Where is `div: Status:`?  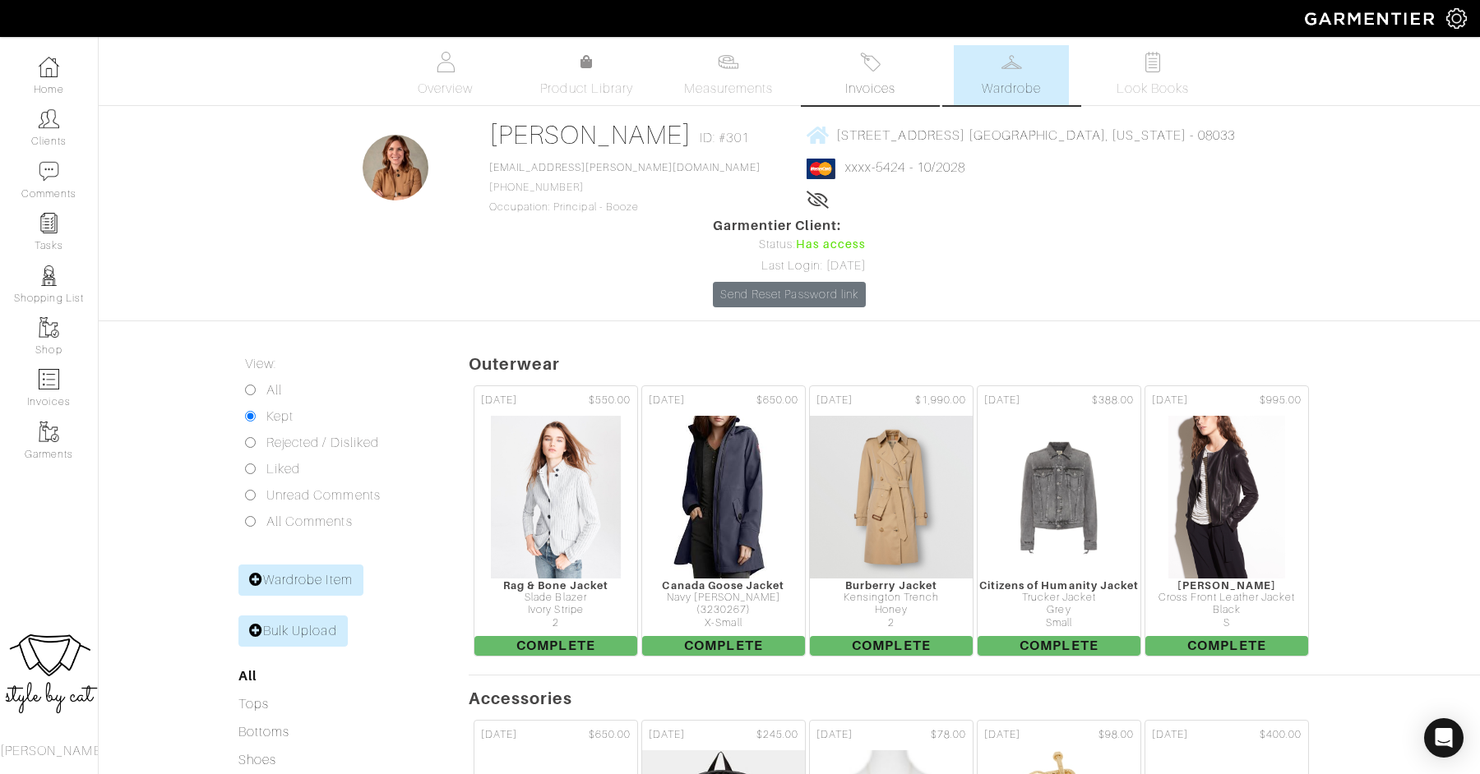 div: Status: is located at coordinates (789, 245).